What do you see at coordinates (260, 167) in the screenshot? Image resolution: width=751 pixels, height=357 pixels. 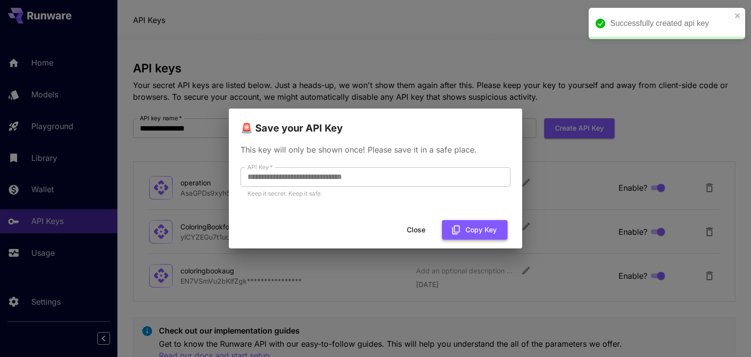 I see `label: API Key` at bounding box center [260, 167].